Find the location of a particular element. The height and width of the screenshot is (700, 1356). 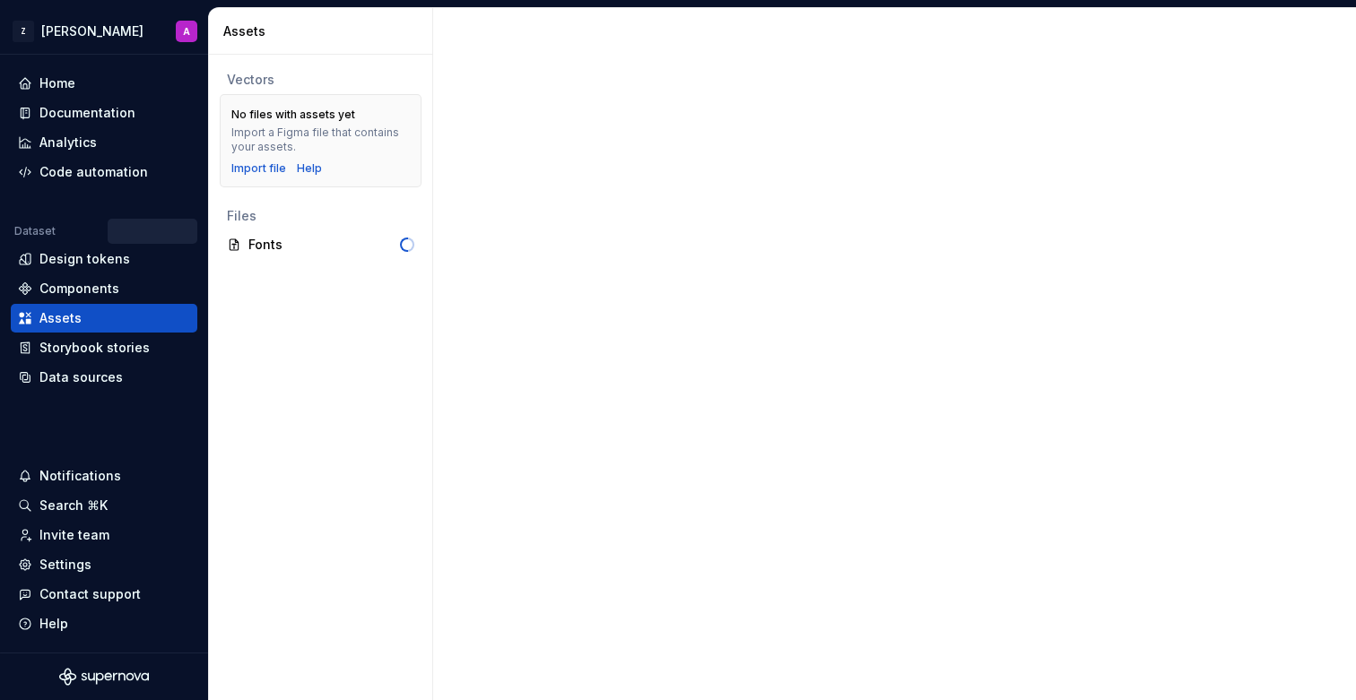

a: Home is located at coordinates (104, 83).